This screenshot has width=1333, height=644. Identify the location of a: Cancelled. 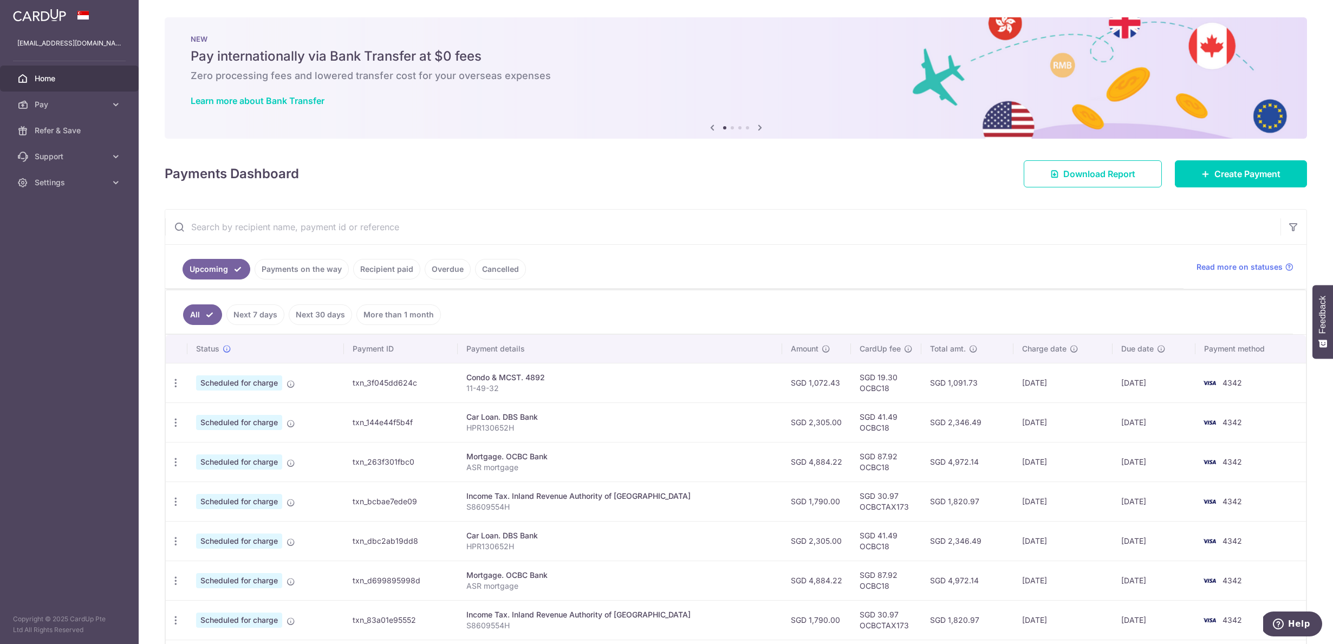
(500, 269).